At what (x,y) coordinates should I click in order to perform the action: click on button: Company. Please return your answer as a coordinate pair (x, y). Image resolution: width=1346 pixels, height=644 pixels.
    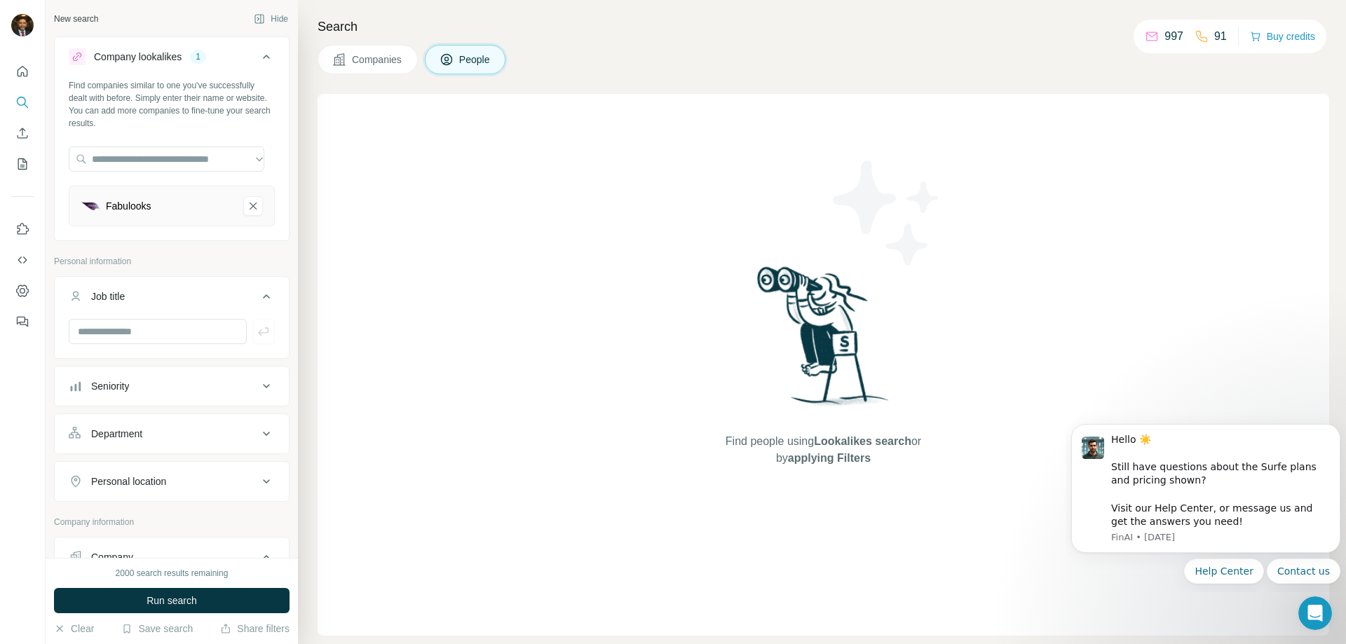
    Looking at the image, I should click on (172, 560).